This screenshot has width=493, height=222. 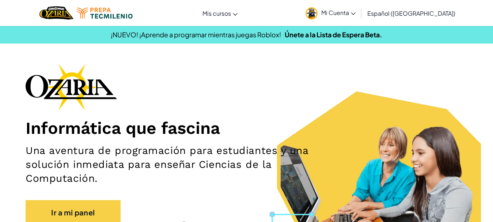 What do you see at coordinates (73, 212) in the screenshot?
I see `font: Ir a mi panel` at bounding box center [73, 212].